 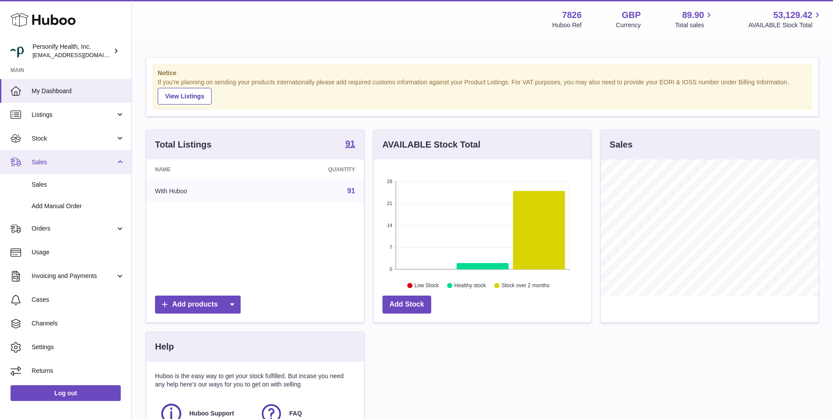 What do you see at coordinates (65, 393) in the screenshot?
I see `a: Log out` at bounding box center [65, 393].